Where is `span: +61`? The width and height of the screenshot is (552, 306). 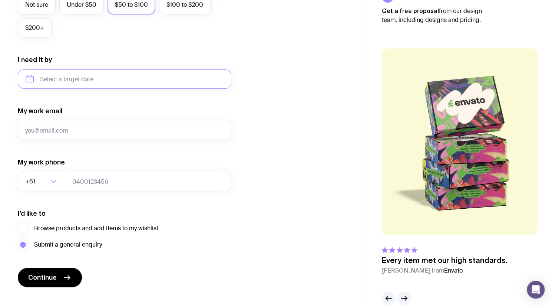 span: +61 is located at coordinates (31, 181).